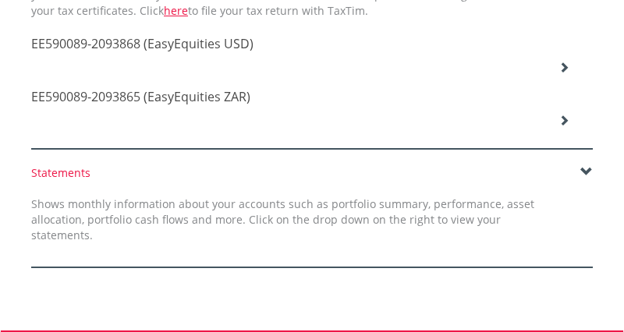 This screenshot has width=624, height=332. I want to click on span: Click to file your tax return with TaxTim., so click(254, 10).